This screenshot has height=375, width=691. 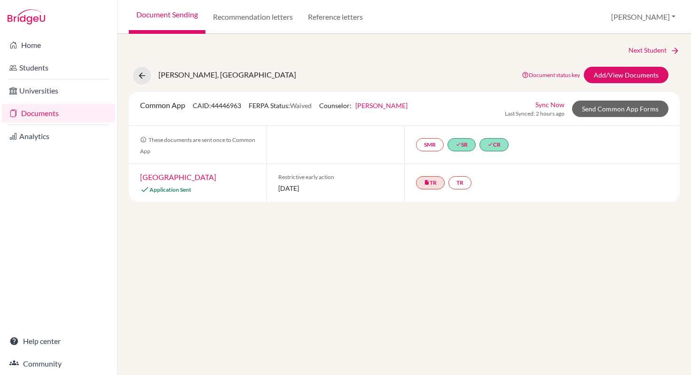 What do you see at coordinates (163, 105) in the screenshot?
I see `span: Common App` at bounding box center [163, 105].